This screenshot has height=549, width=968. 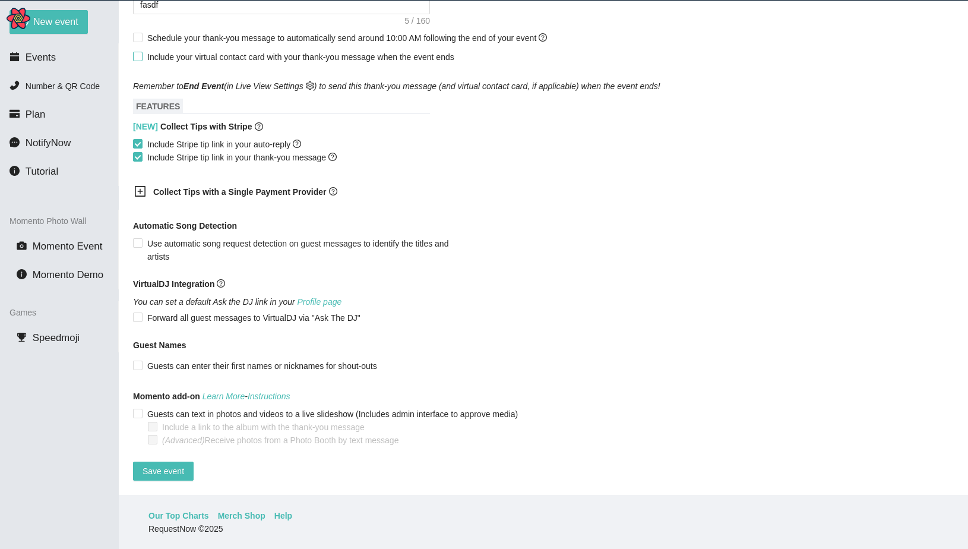 I want to click on i: Remember to (in Live View Settings ) to send this thank-you message (and virtual contact card, if..., so click(x=397, y=86).